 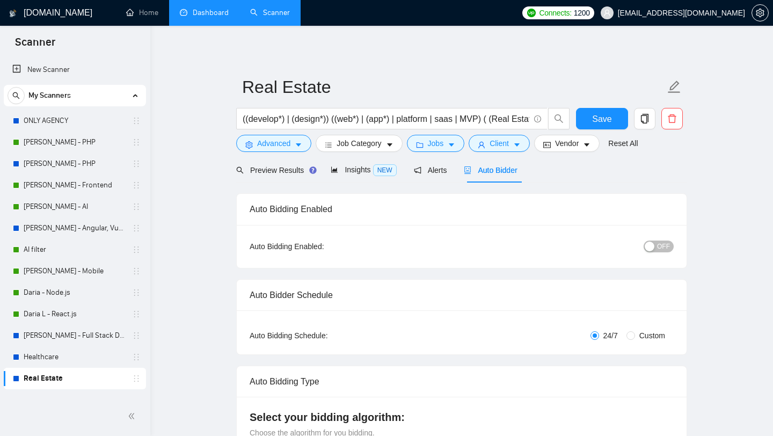 What do you see at coordinates (359, 143) in the screenshot?
I see `button: barsJob Categorycaret-down` at bounding box center [359, 143].